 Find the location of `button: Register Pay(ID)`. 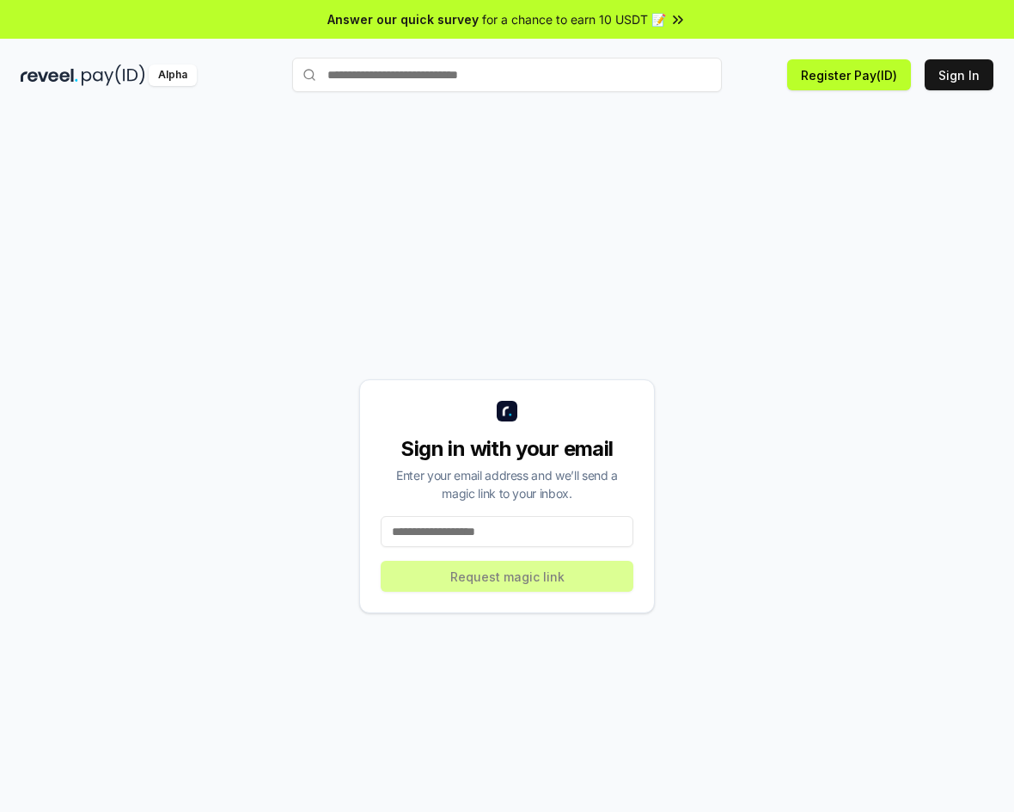

button: Register Pay(ID) is located at coordinates (849, 75).